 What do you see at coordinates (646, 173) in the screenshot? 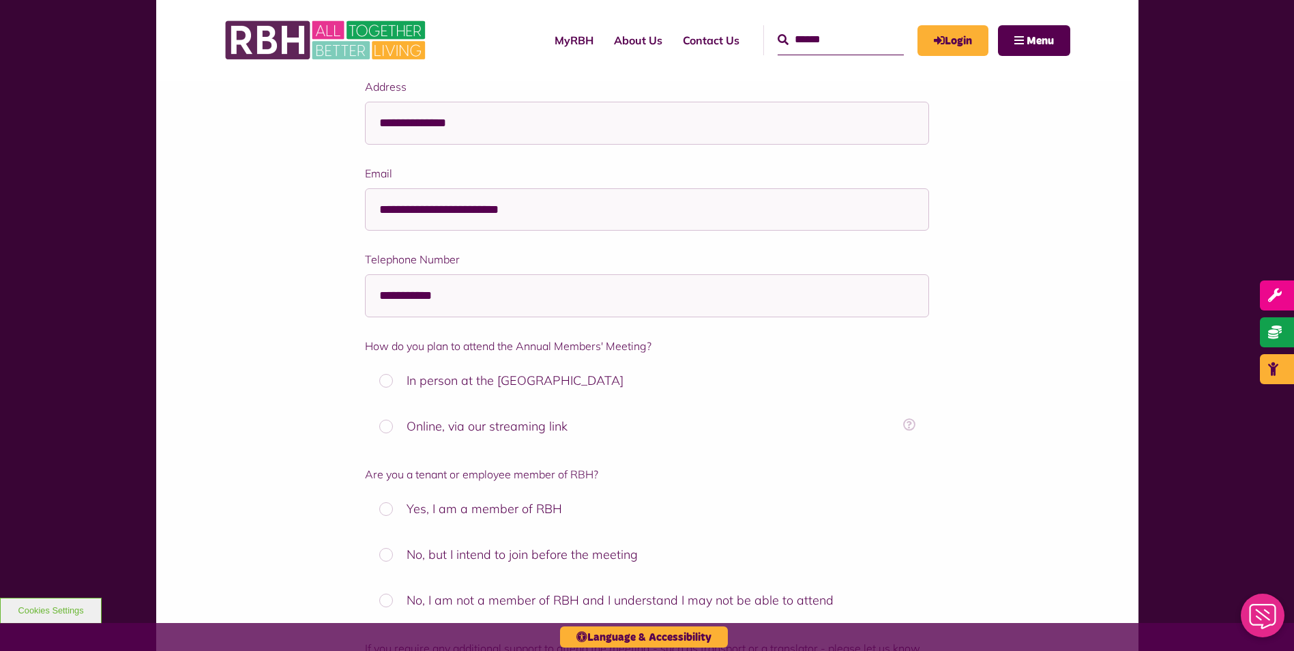
I see `label: Email` at bounding box center [646, 173].